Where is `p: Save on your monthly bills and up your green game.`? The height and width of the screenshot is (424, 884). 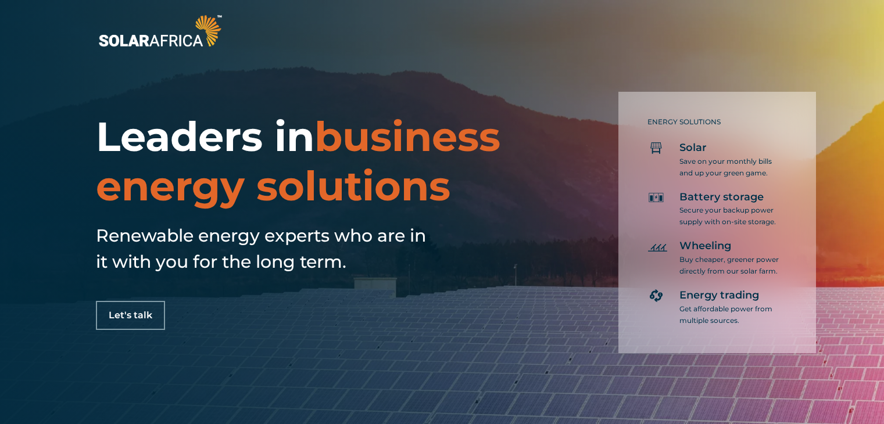
p: Save on your monthly bills and up your green game. is located at coordinates (730, 167).